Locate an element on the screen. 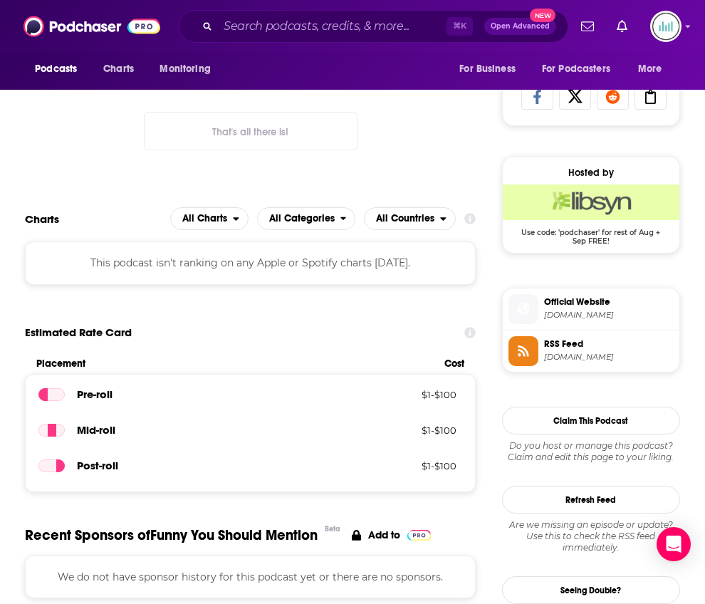 This screenshot has height=604, width=705. span: mikepesca.com is located at coordinates (608, 315).